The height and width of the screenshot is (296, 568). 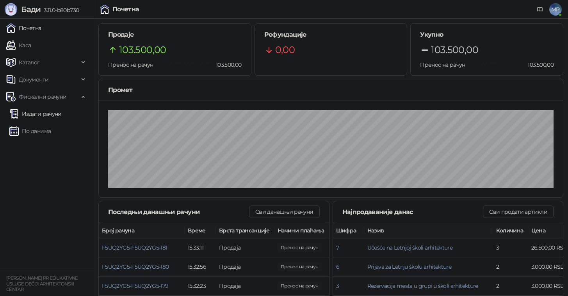 I want to click on span: F5UQ2YG5-F5UQ2YG5-181, so click(x=135, y=248).